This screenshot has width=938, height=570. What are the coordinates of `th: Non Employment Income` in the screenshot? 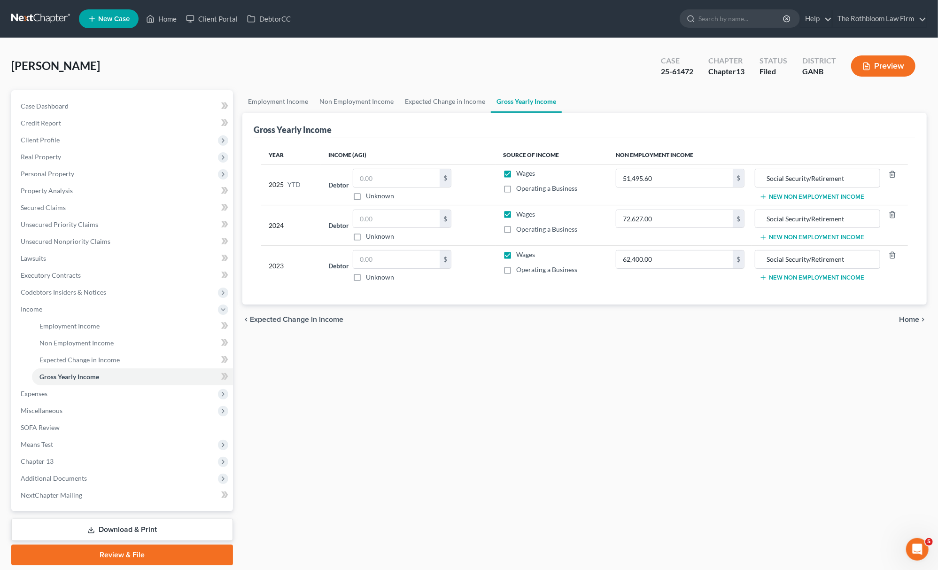 It's located at (758, 155).